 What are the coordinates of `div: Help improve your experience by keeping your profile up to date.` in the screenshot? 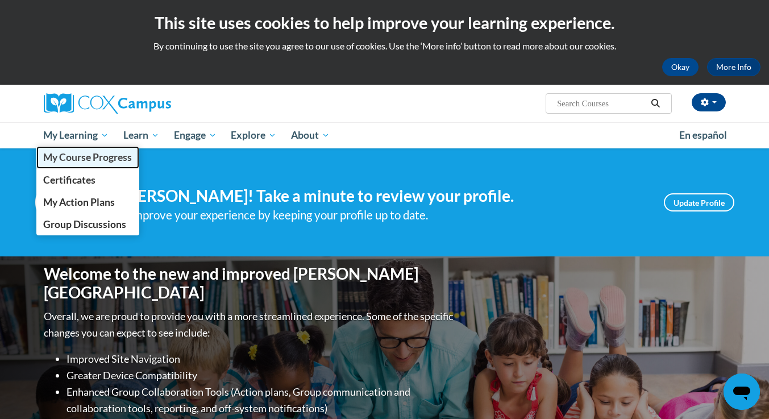 It's located at (375, 215).